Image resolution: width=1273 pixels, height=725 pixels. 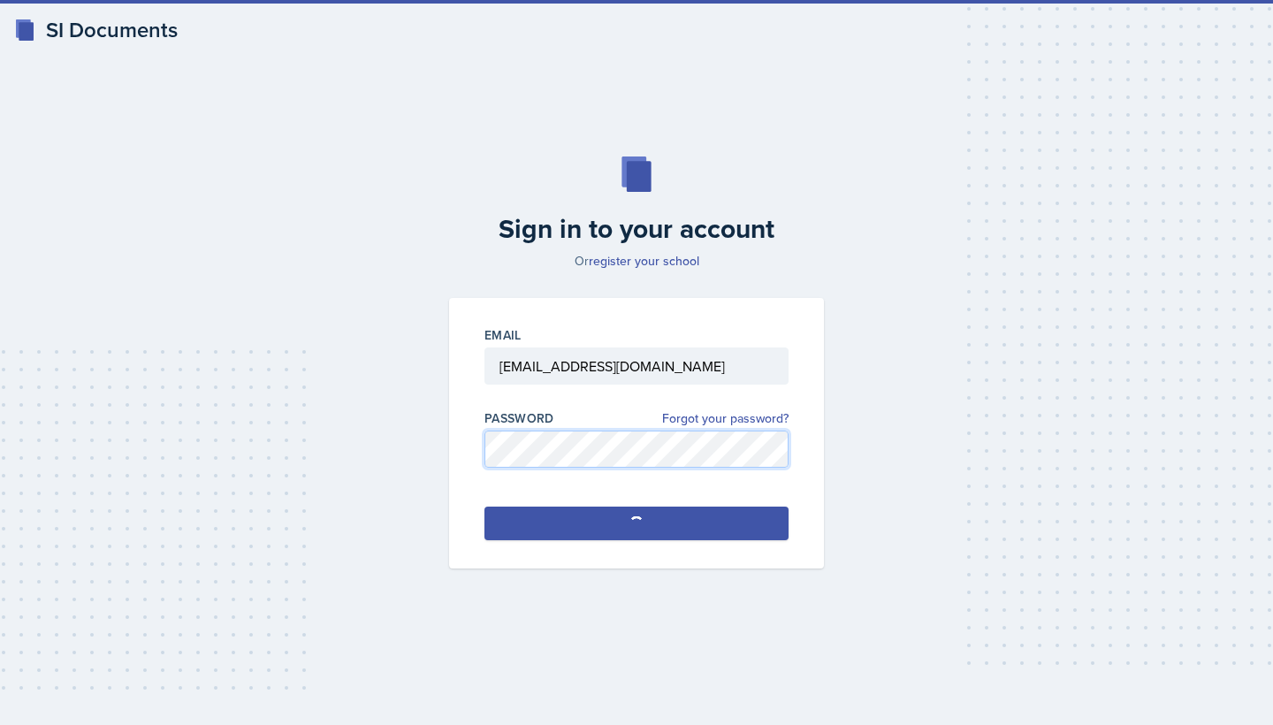 What do you see at coordinates (636, 366) in the screenshot?
I see `input: Email` at bounding box center [636, 366].